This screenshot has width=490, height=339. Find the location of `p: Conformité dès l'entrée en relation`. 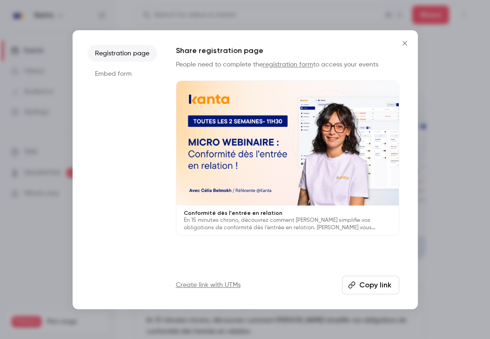

p: Conformité dès l'entrée en relation is located at coordinates (287, 213).